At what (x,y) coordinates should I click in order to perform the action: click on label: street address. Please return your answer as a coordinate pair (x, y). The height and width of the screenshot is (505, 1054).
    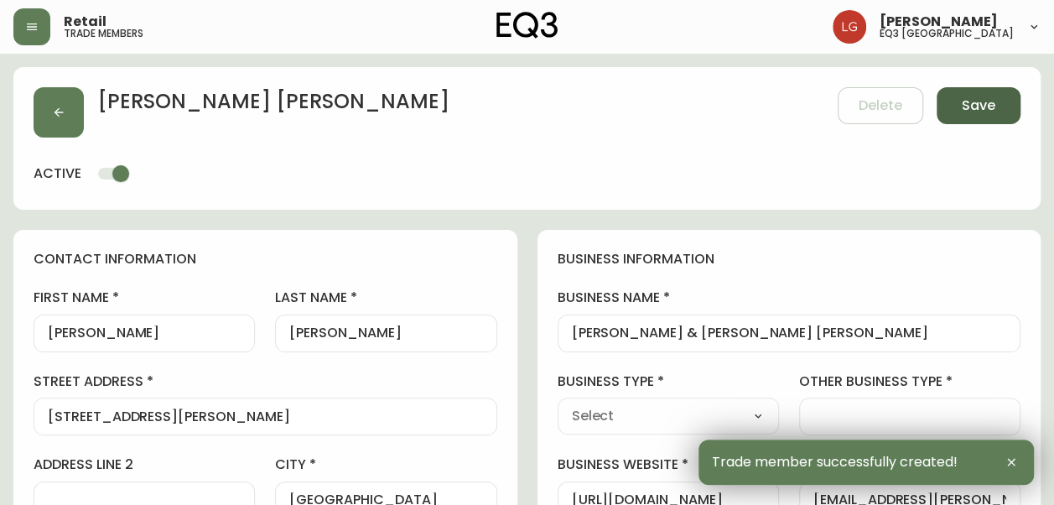
    Looking at the image, I should click on (265, 381).